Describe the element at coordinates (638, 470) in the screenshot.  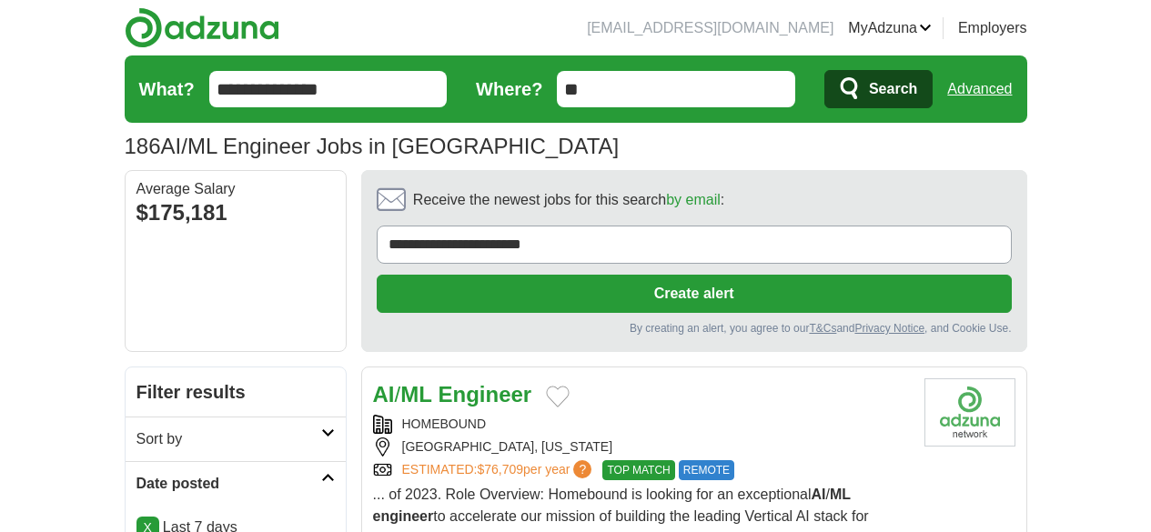
I see `span: TOP MATCH` at that location.